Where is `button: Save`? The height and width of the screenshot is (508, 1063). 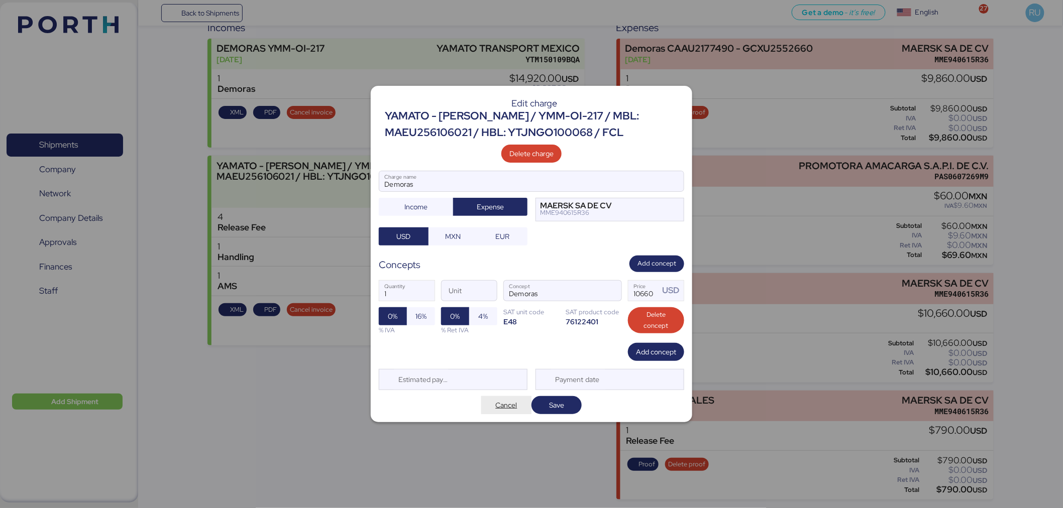 button: Save is located at coordinates (557, 405).